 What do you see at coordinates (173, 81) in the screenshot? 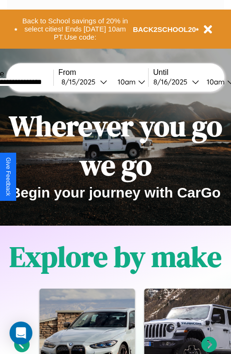
I see `div: 8 / 16 / 2025` at bounding box center [173, 81].